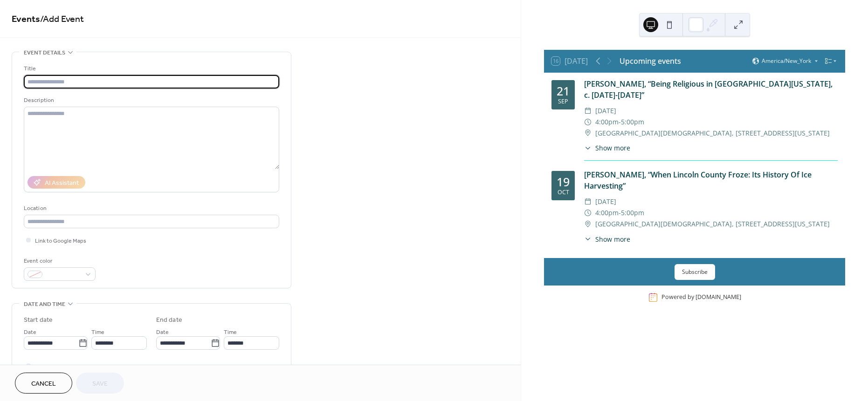 This screenshot has width=868, height=401. What do you see at coordinates (151, 100) in the screenshot?
I see `div: Description` at bounding box center [151, 100].